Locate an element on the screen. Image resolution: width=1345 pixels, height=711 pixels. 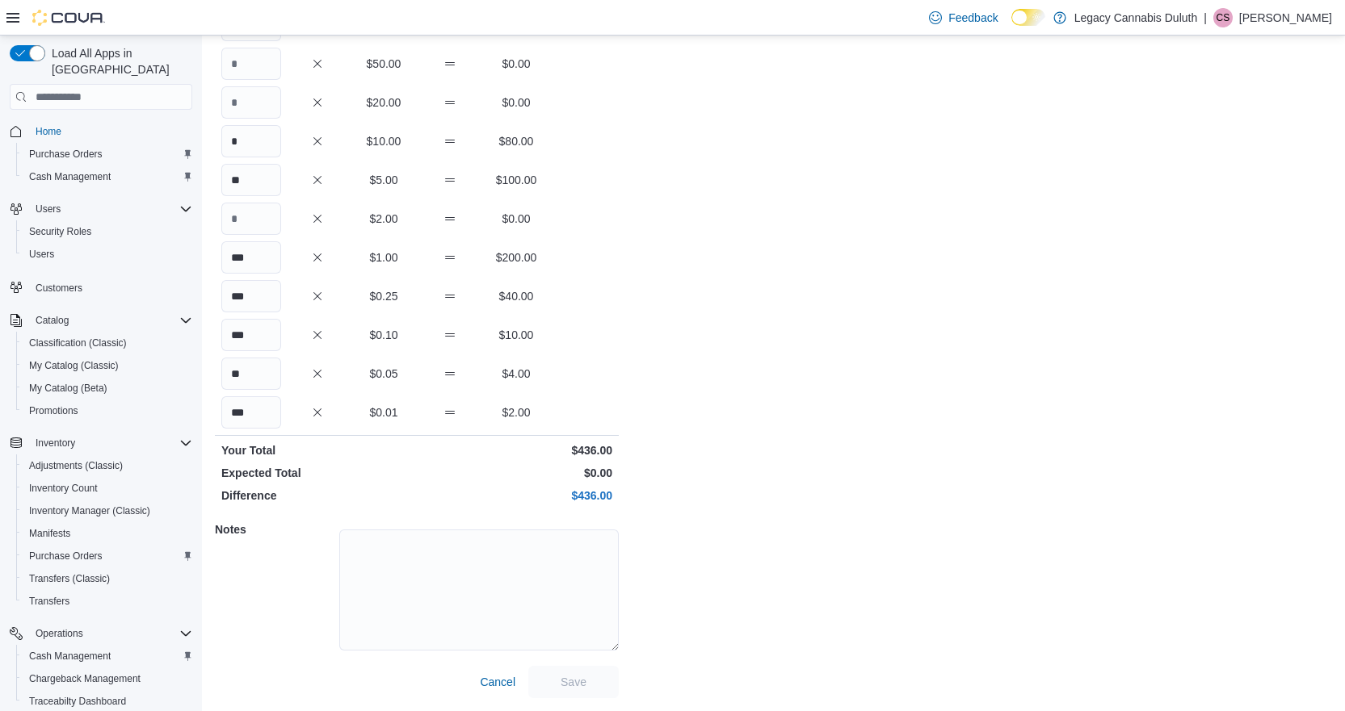
a: My Catalog (Classic) is located at coordinates (73, 366).